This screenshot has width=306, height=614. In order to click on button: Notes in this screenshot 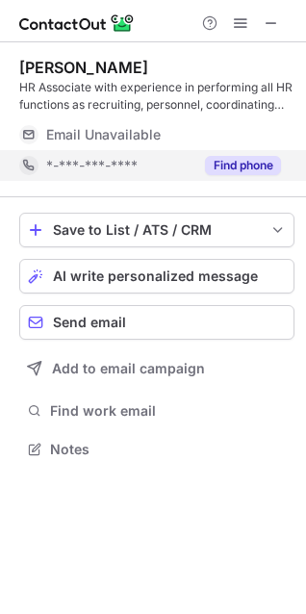, I will do `click(157, 449)`.